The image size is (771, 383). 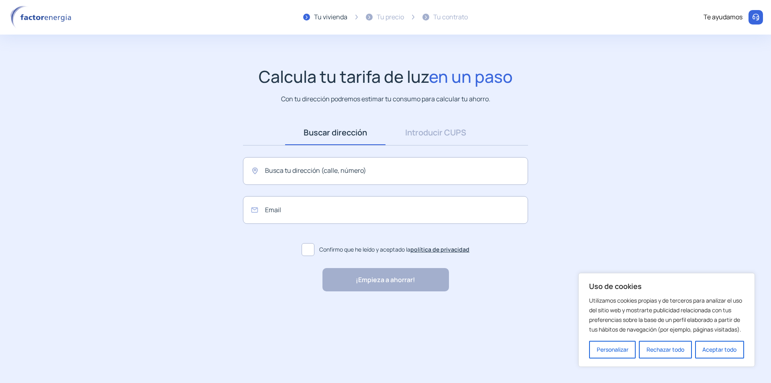 What do you see at coordinates (386, 76) in the screenshot?
I see `h1: Calcula tu tarifa de luz` at bounding box center [386, 76].